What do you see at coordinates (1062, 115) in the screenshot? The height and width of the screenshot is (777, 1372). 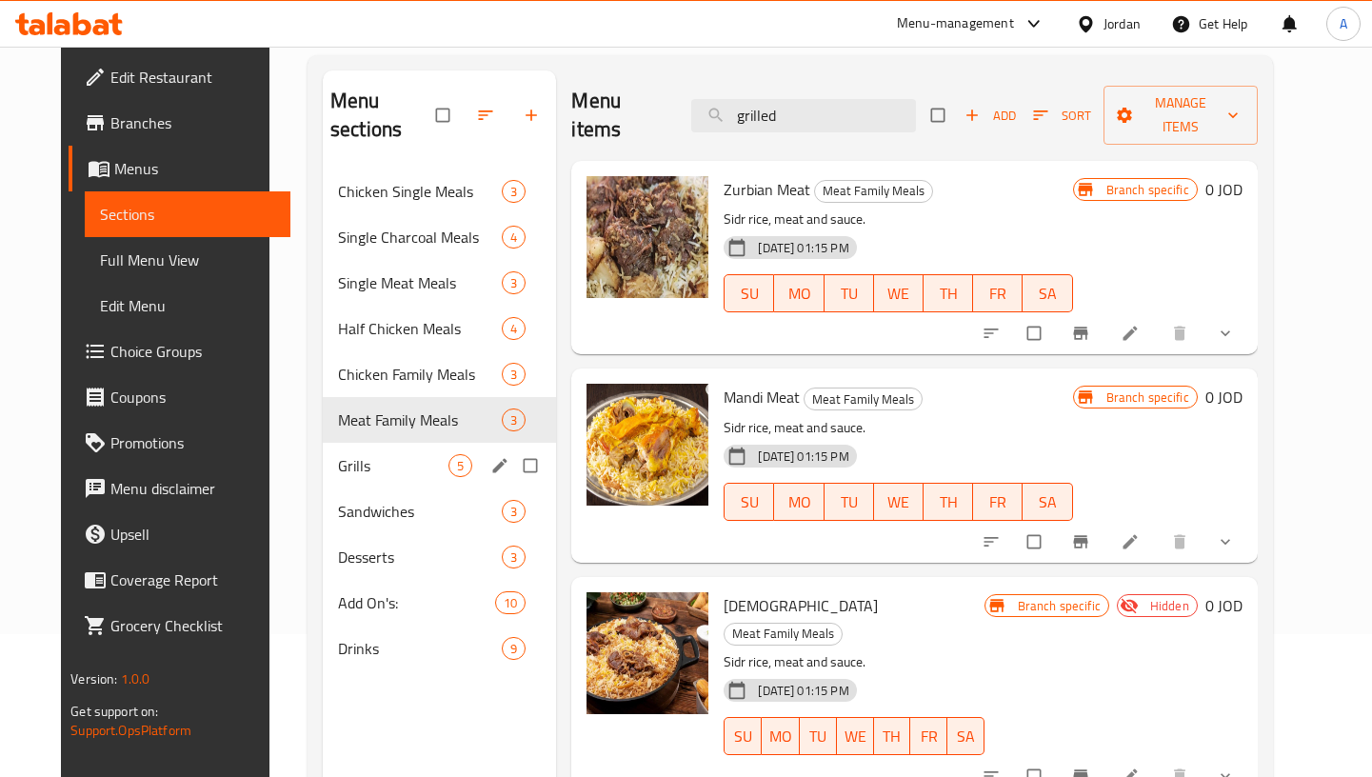 I see `button: Sort` at bounding box center [1062, 115].